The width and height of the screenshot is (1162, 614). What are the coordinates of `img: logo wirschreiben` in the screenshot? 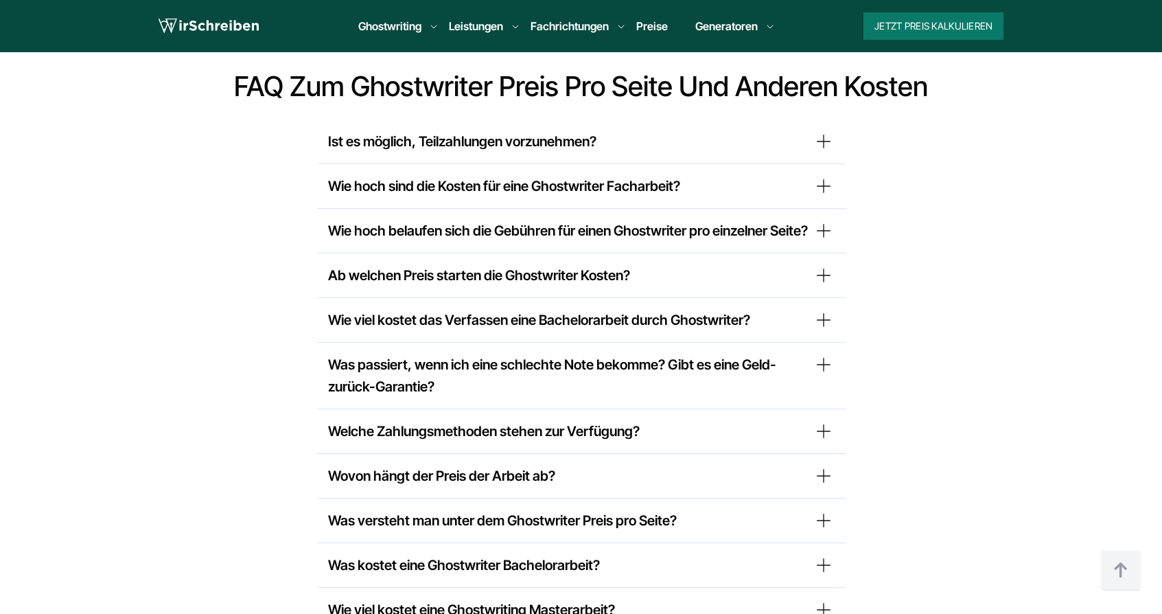 It's located at (209, 26).